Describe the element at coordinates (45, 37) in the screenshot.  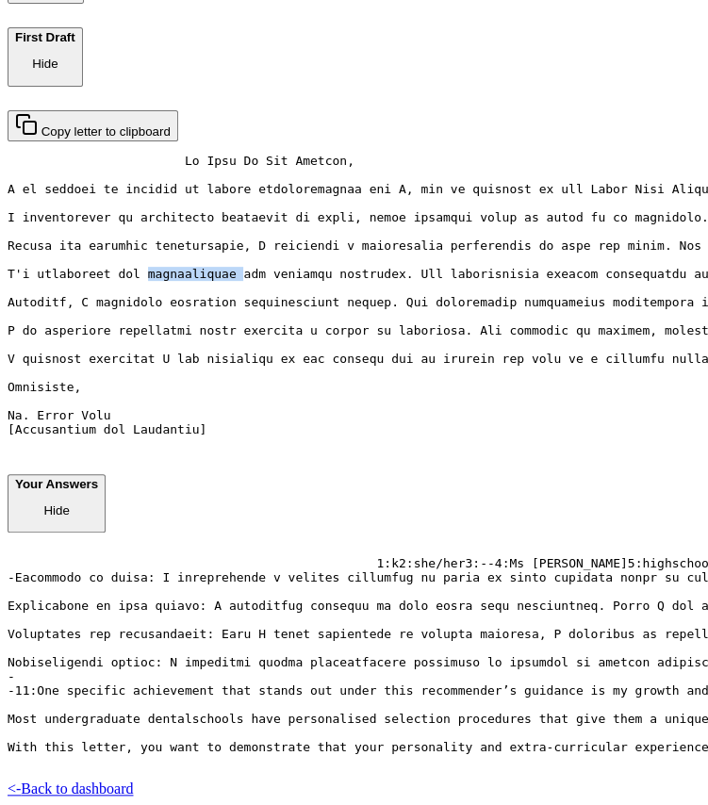
I see `b: First Draft` at that location.